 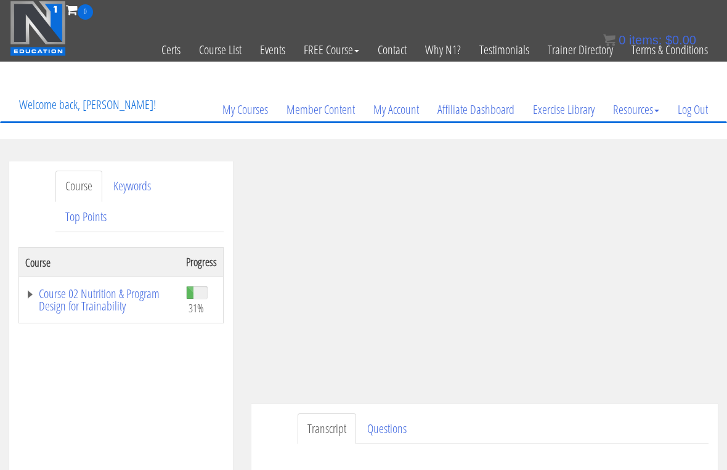 I want to click on a: Exercise Library, so click(x=564, y=110).